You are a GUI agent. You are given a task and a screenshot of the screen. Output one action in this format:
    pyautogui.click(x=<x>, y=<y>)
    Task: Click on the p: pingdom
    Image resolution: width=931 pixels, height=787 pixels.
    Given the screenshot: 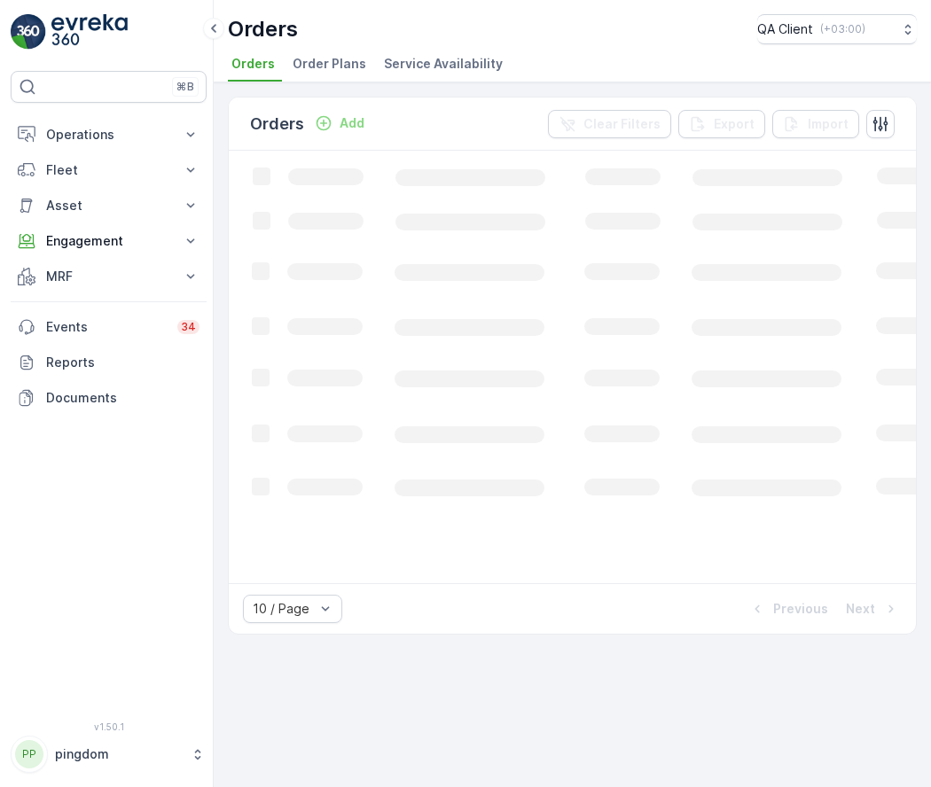 What is the action you would take?
    pyautogui.click(x=118, y=754)
    